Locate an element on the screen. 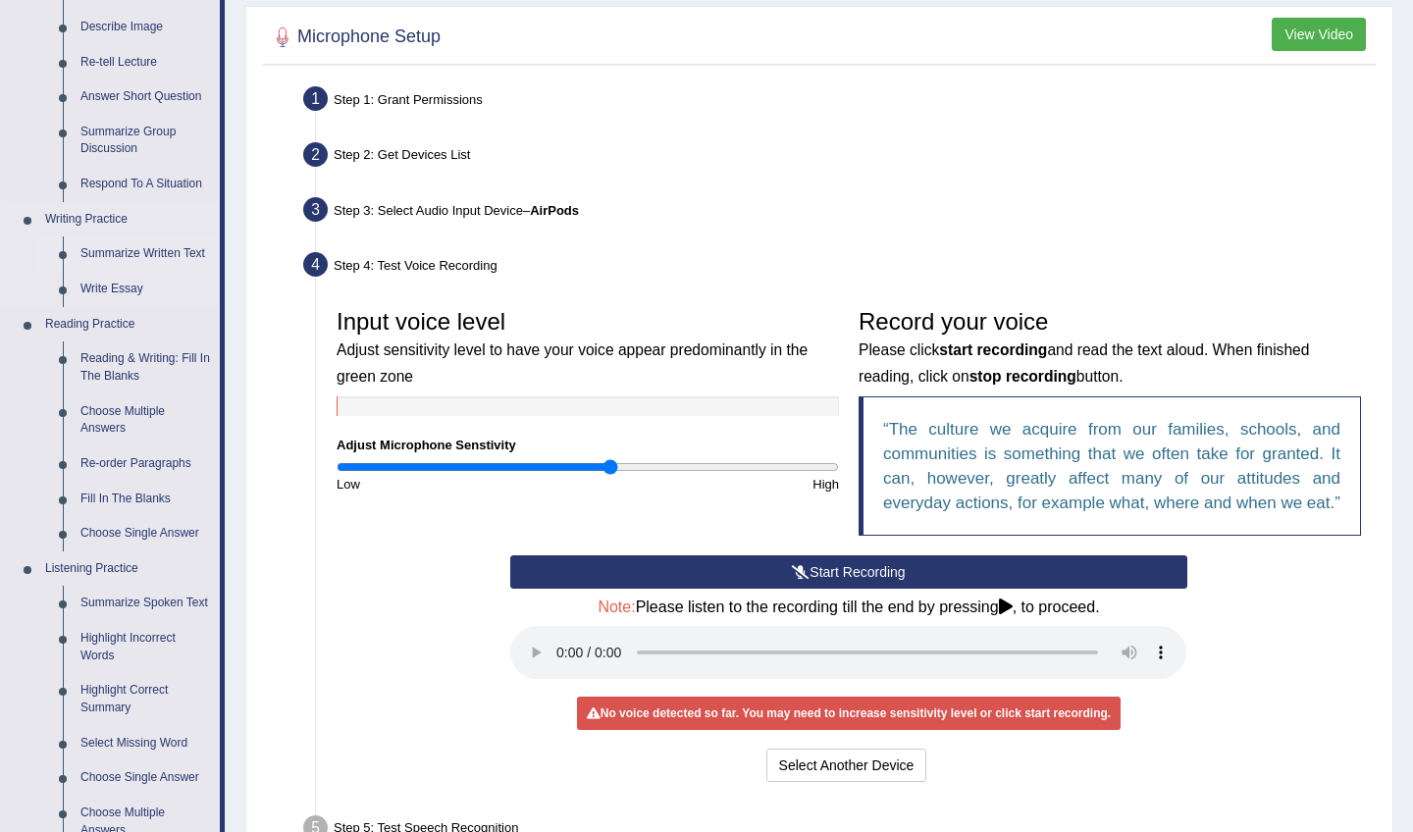 This screenshot has width=1413, height=832. a: Choose Multiple Answers is located at coordinates (145, 420).